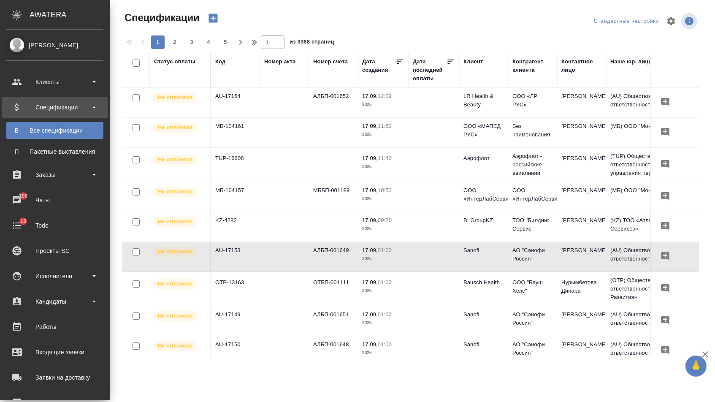 The height and width of the screenshot is (402, 715). What do you see at coordinates (192, 42) in the screenshot?
I see `span: 3` at bounding box center [192, 42].